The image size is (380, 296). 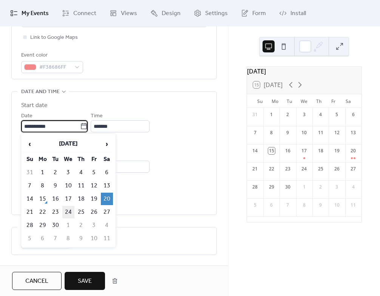 I want to click on td: 12, so click(x=94, y=186).